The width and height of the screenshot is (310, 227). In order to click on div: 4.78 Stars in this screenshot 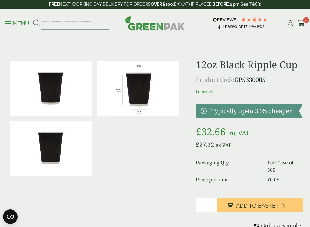, I will do `click(254, 19)`.